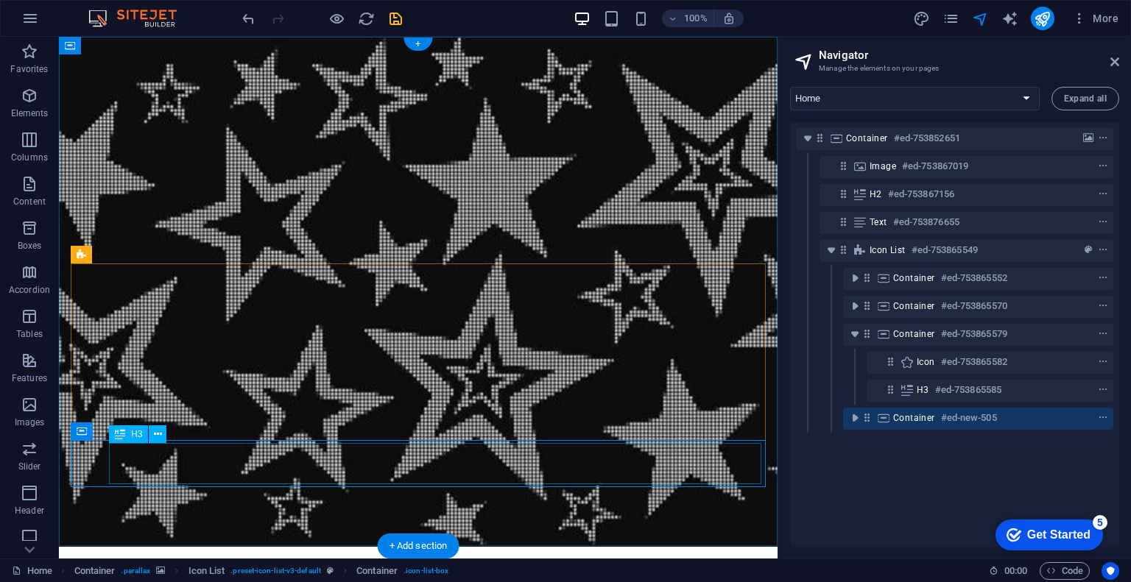  What do you see at coordinates (116, 10) in the screenshot?
I see `div: 5` at bounding box center [116, 10].